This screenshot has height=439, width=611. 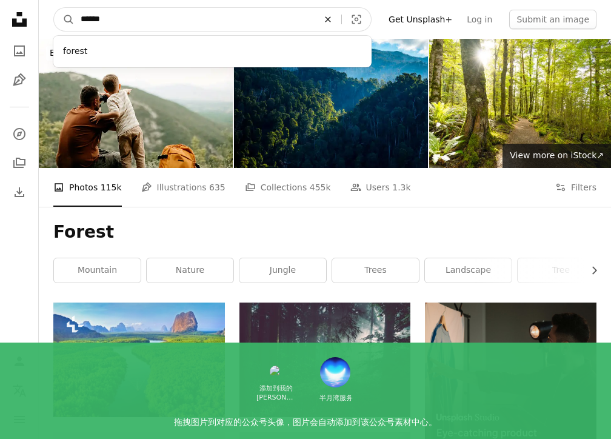 What do you see at coordinates (283, 270) in the screenshot?
I see `a: jungle` at bounding box center [283, 270].